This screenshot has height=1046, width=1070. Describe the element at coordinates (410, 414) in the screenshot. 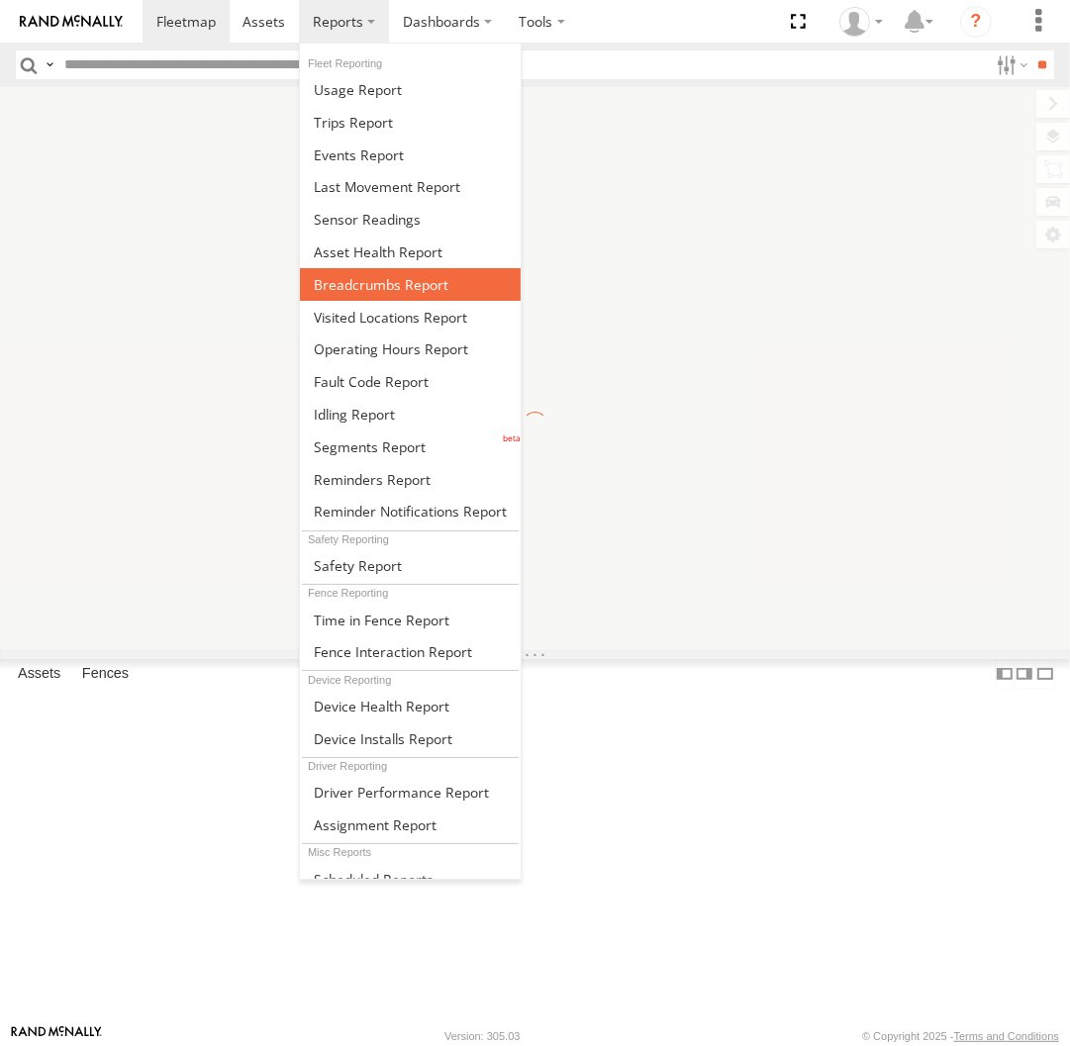

I see `a: Idling Report` at that location.